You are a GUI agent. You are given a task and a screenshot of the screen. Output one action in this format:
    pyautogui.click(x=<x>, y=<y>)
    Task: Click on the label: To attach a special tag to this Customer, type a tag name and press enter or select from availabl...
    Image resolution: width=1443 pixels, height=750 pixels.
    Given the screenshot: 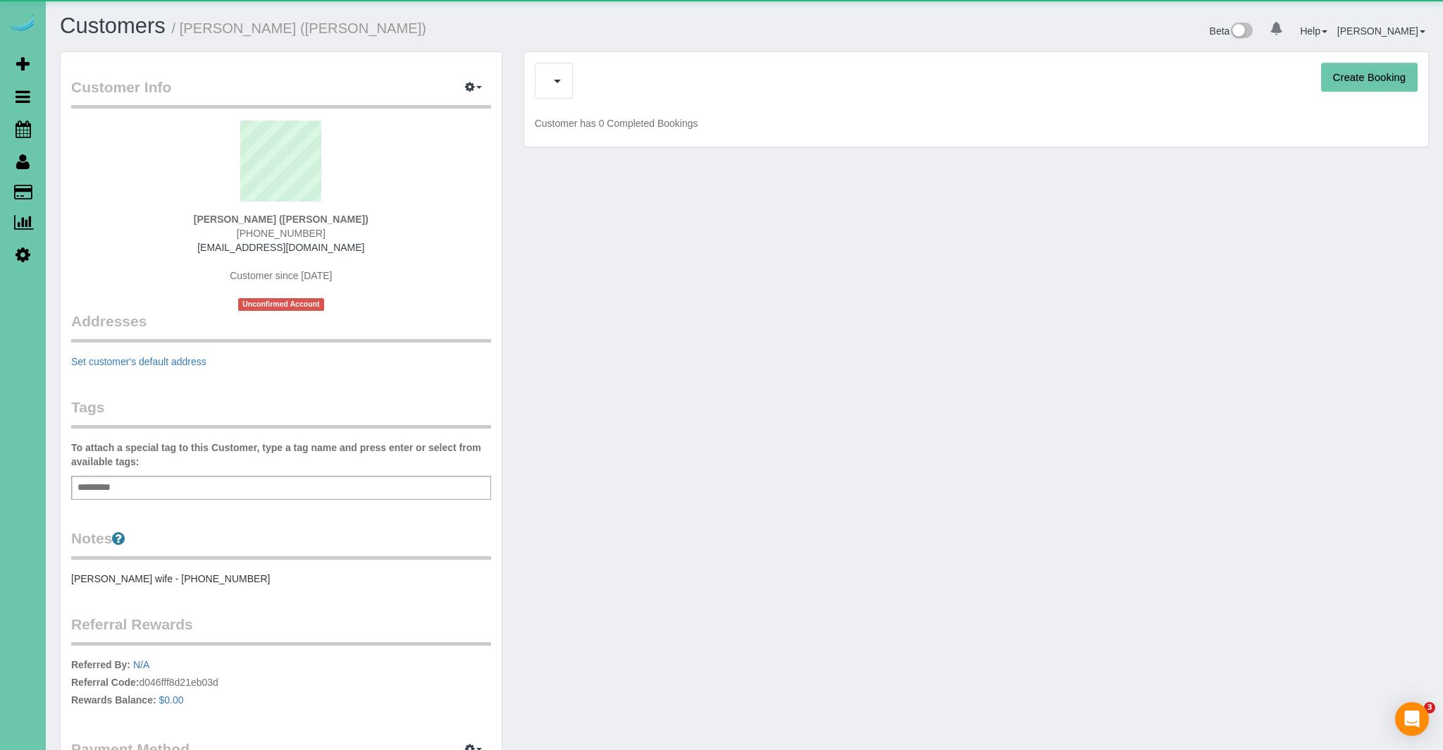 What is the action you would take?
    pyautogui.click(x=281, y=454)
    